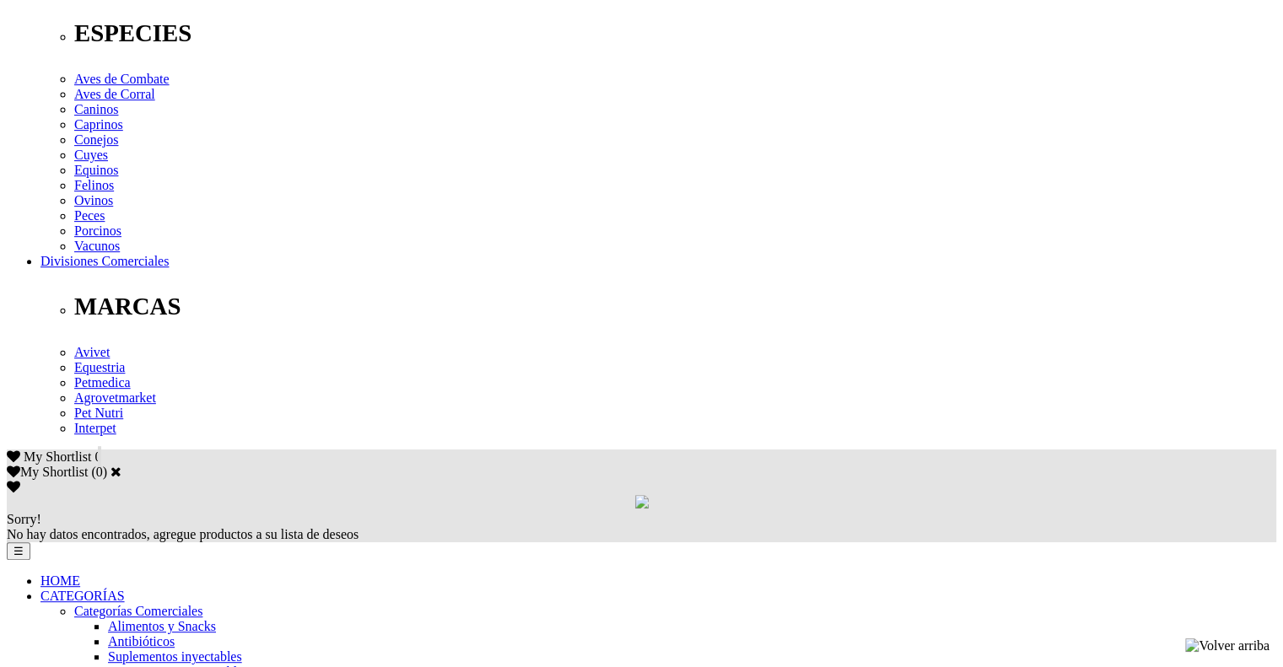 Image resolution: width=1283 pixels, height=667 pixels. What do you see at coordinates (105, 261) in the screenshot?
I see `span: Divisiones Comerciales` at bounding box center [105, 261].